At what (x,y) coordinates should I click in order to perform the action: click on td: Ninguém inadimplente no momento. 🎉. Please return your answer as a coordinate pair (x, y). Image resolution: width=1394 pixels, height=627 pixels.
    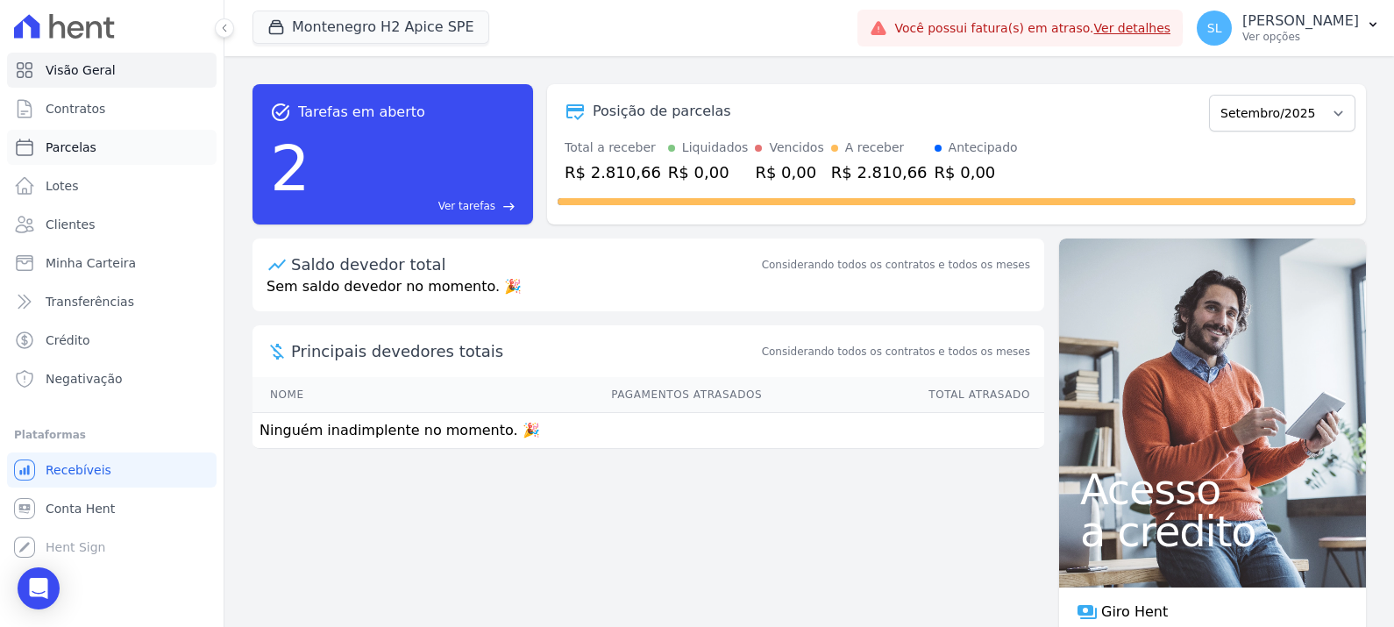
    Looking at the image, I should click on (648, 430).